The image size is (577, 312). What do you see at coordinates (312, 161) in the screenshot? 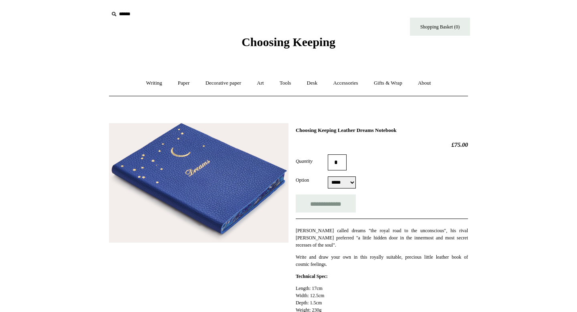
I see `label: Quantity` at bounding box center [312, 161].